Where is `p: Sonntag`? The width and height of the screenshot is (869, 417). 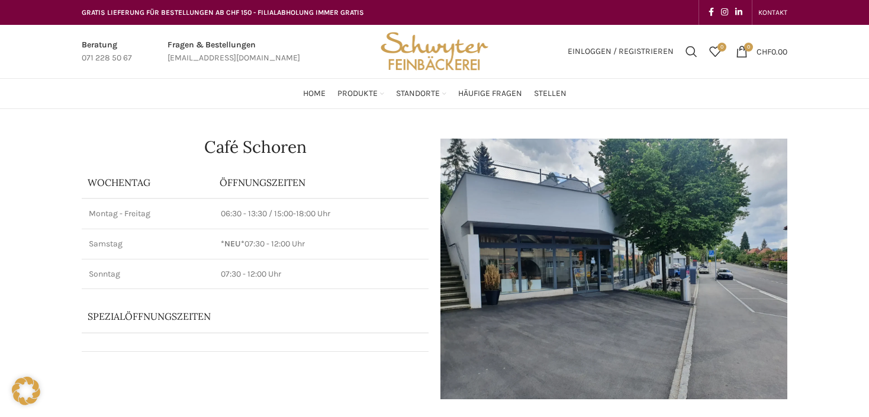
p: Sonntag is located at coordinates (147, 274).